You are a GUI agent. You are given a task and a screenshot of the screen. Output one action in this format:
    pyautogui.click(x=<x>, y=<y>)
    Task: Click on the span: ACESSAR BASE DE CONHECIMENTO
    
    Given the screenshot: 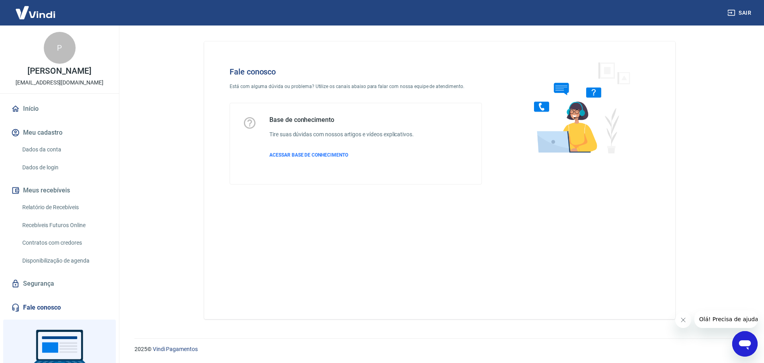 What is the action you would take?
    pyautogui.click(x=309, y=155)
    